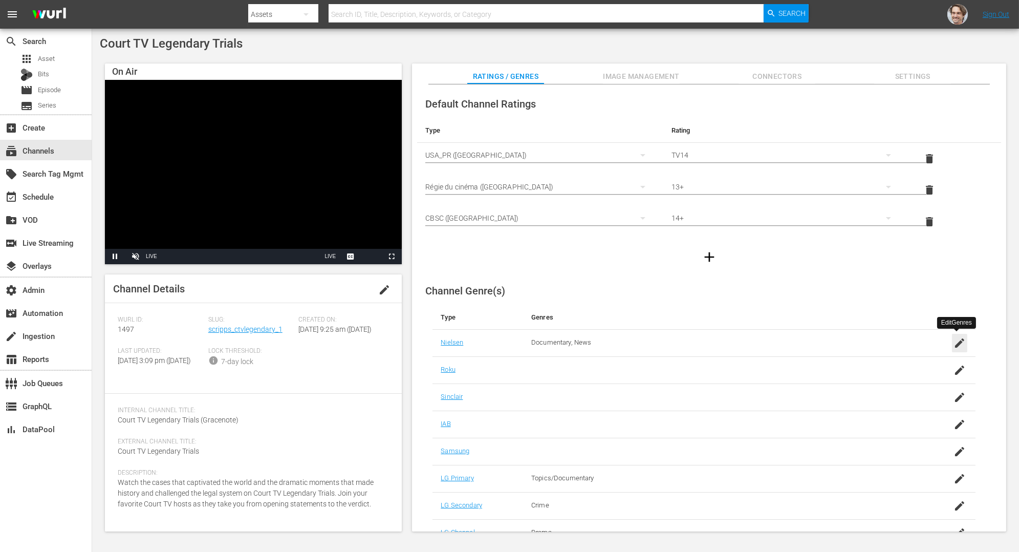 This screenshot has height=552, width=1019. I want to click on span: Settings, so click(912, 76).